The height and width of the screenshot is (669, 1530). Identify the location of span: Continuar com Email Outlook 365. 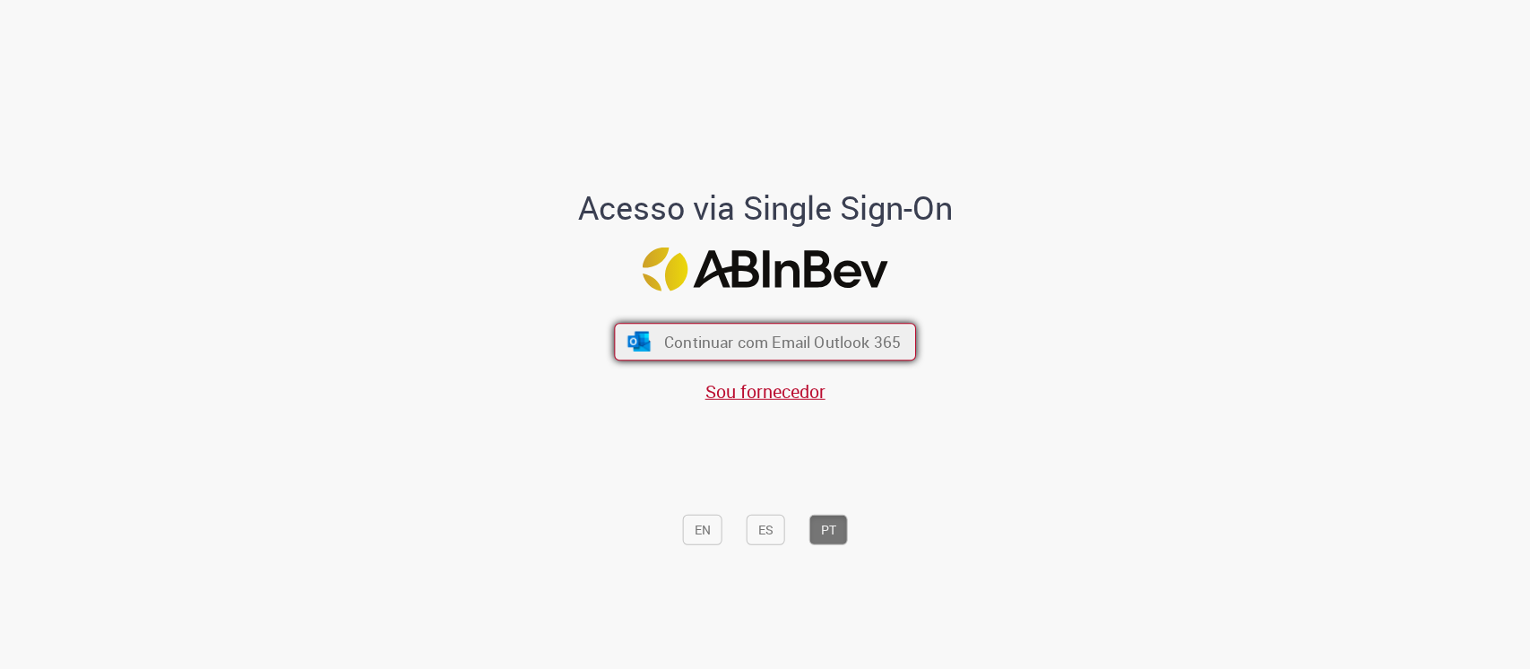
(783, 341).